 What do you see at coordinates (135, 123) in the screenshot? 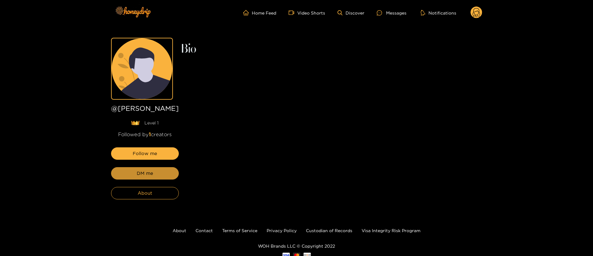
I see `img: lavel grade` at bounding box center [135, 123].